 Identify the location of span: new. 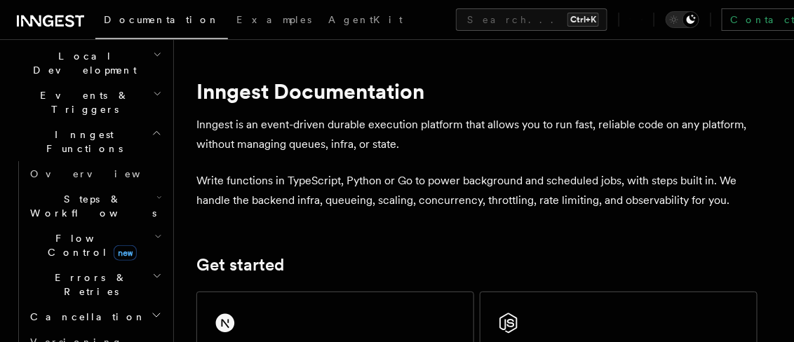
(125, 253).